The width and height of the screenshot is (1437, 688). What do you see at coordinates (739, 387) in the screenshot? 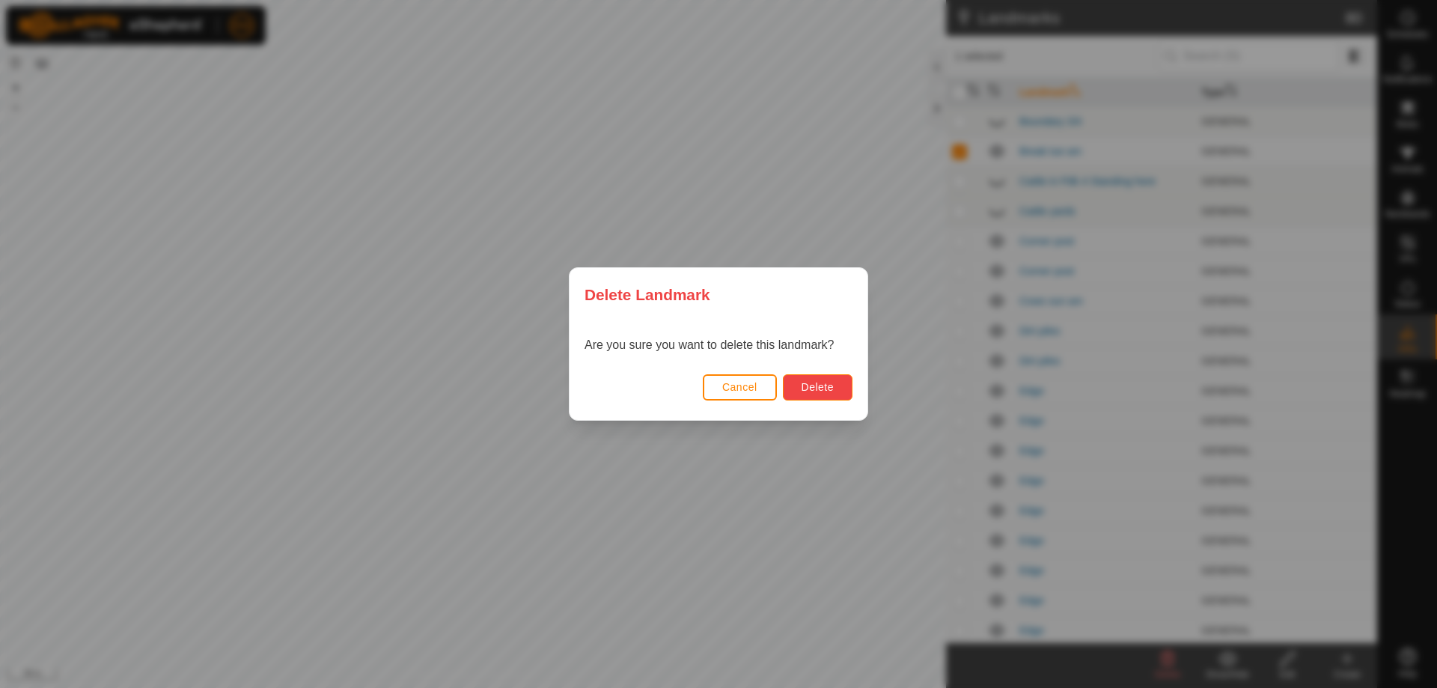
I see `span: Cancel` at bounding box center [739, 387].